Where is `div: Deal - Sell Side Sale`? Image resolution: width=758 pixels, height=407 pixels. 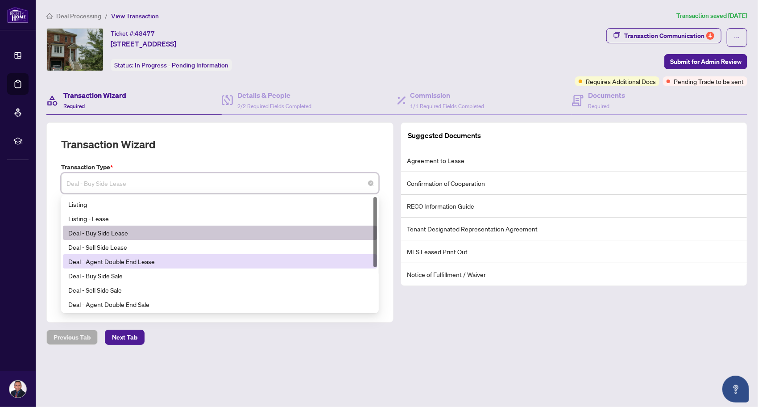
div: Deal - Sell Side Sale is located at coordinates (220, 290).